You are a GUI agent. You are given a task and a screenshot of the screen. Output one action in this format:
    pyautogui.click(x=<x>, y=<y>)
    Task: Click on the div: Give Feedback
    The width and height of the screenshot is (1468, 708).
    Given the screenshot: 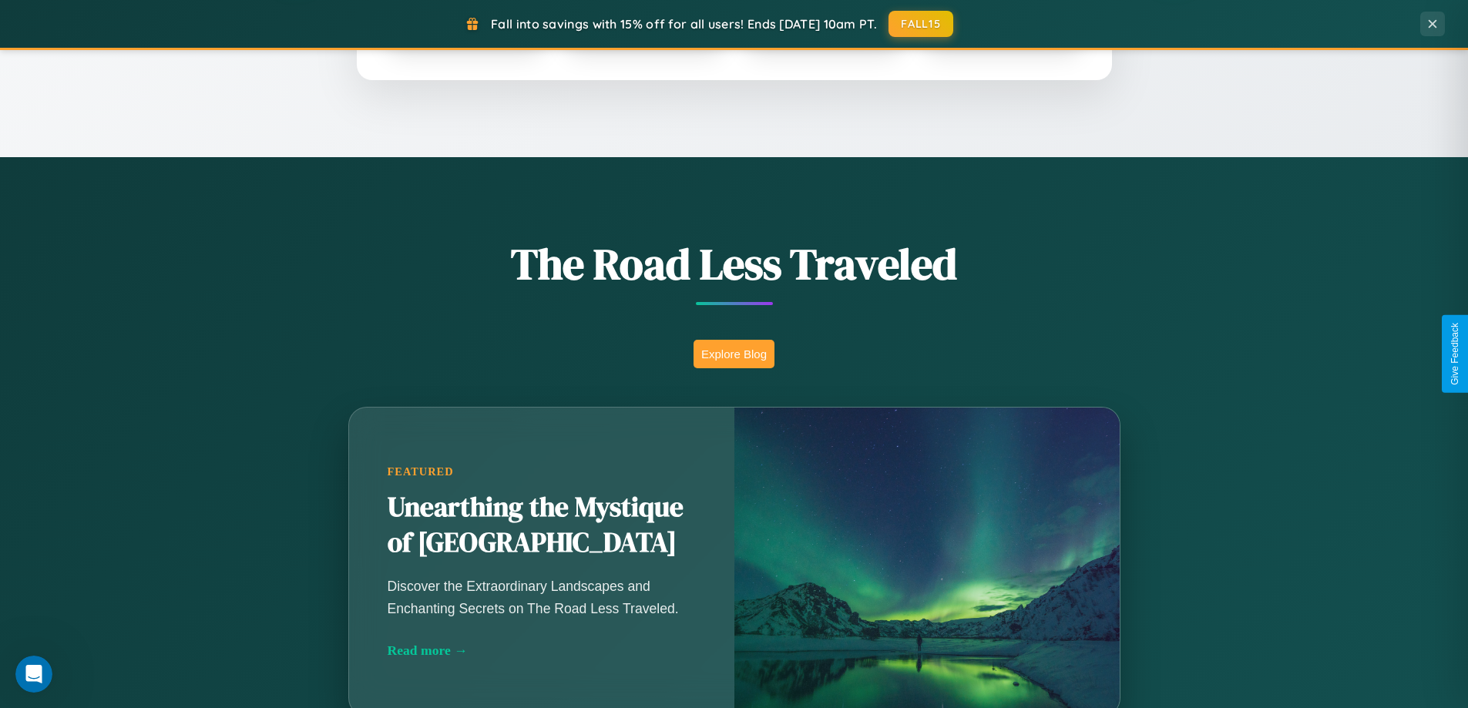 What is the action you would take?
    pyautogui.click(x=1455, y=354)
    